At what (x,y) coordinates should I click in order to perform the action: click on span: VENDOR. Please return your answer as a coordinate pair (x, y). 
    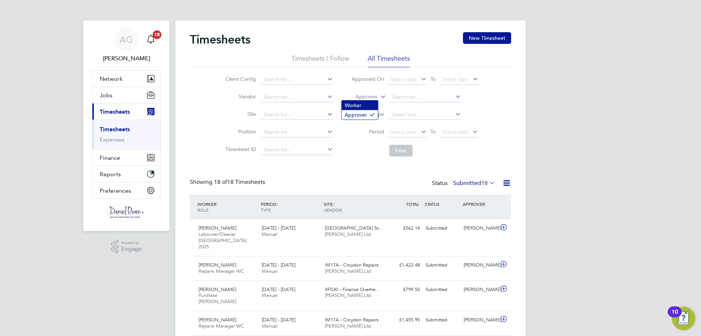
    Looking at the image, I should click on (333, 210).